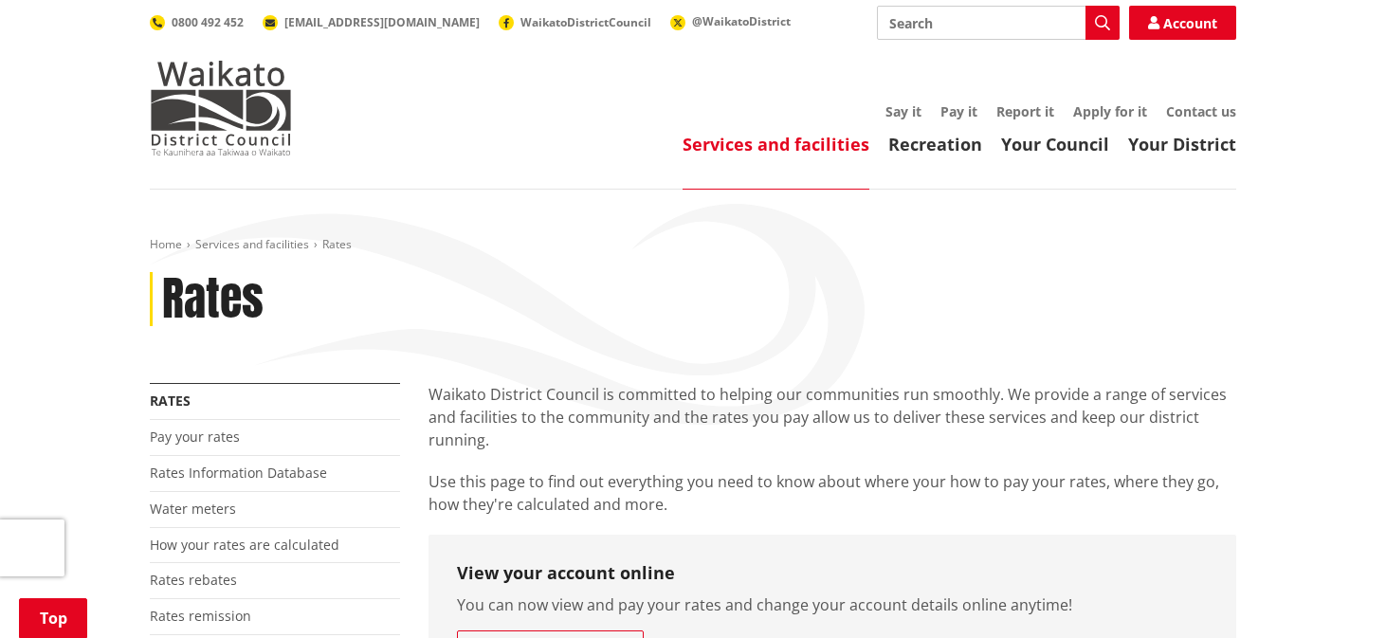 This screenshot has width=1386, height=638. Describe the element at coordinates (574, 22) in the screenshot. I see `a: WaikatoDistrictCouncil` at that location.